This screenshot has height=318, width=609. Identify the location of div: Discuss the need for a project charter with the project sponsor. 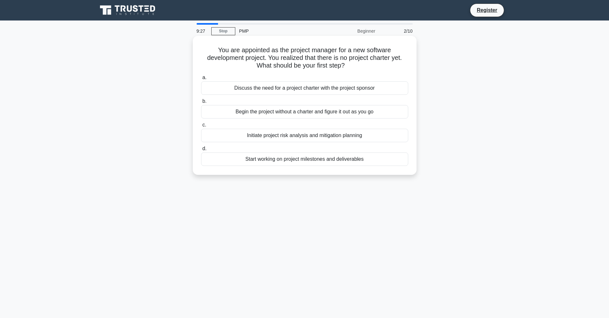
(305, 88).